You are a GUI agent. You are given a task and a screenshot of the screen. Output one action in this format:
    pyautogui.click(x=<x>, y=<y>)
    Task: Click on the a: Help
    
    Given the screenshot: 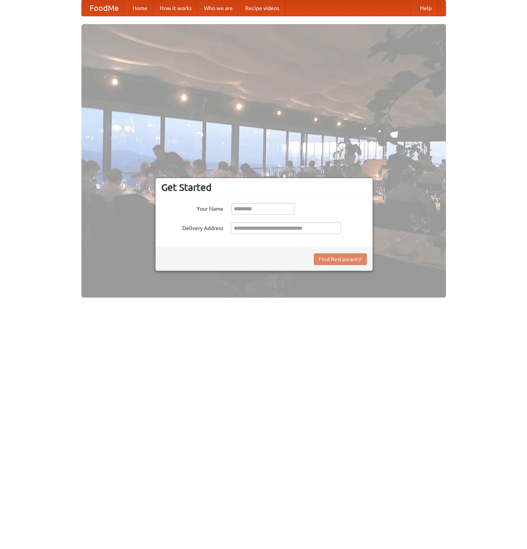 What is the action you would take?
    pyautogui.click(x=426, y=8)
    